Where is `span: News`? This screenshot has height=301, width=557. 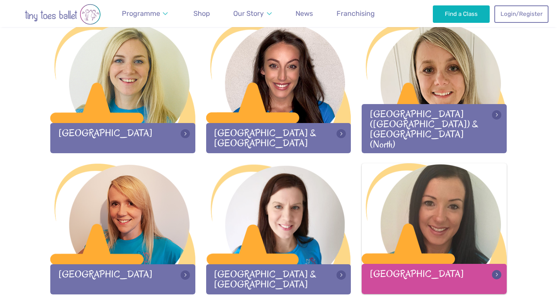 span: News is located at coordinates (304, 13).